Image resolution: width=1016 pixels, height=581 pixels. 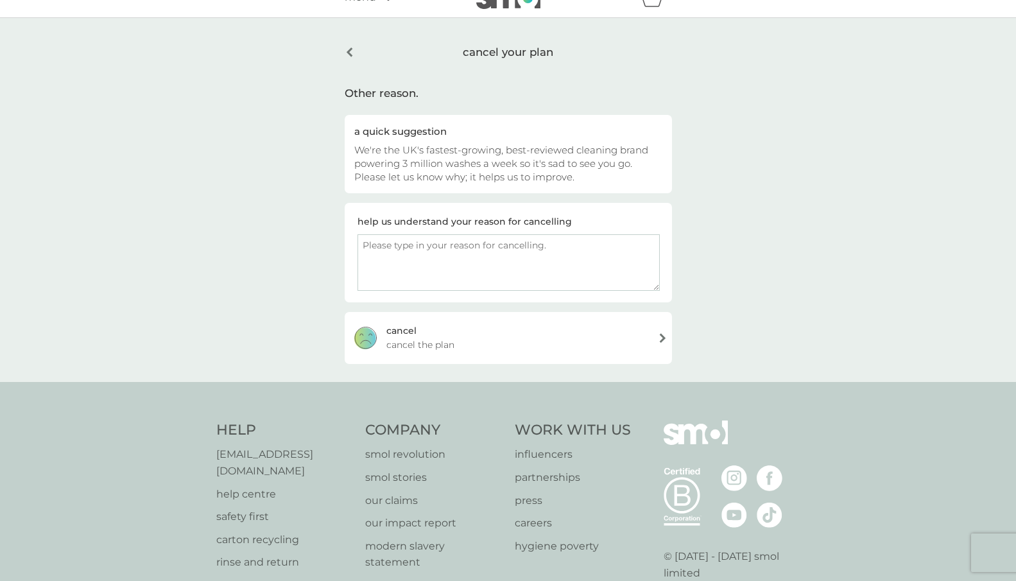 I want to click on img: visit the smol Instagram page, so click(x=735, y=478).